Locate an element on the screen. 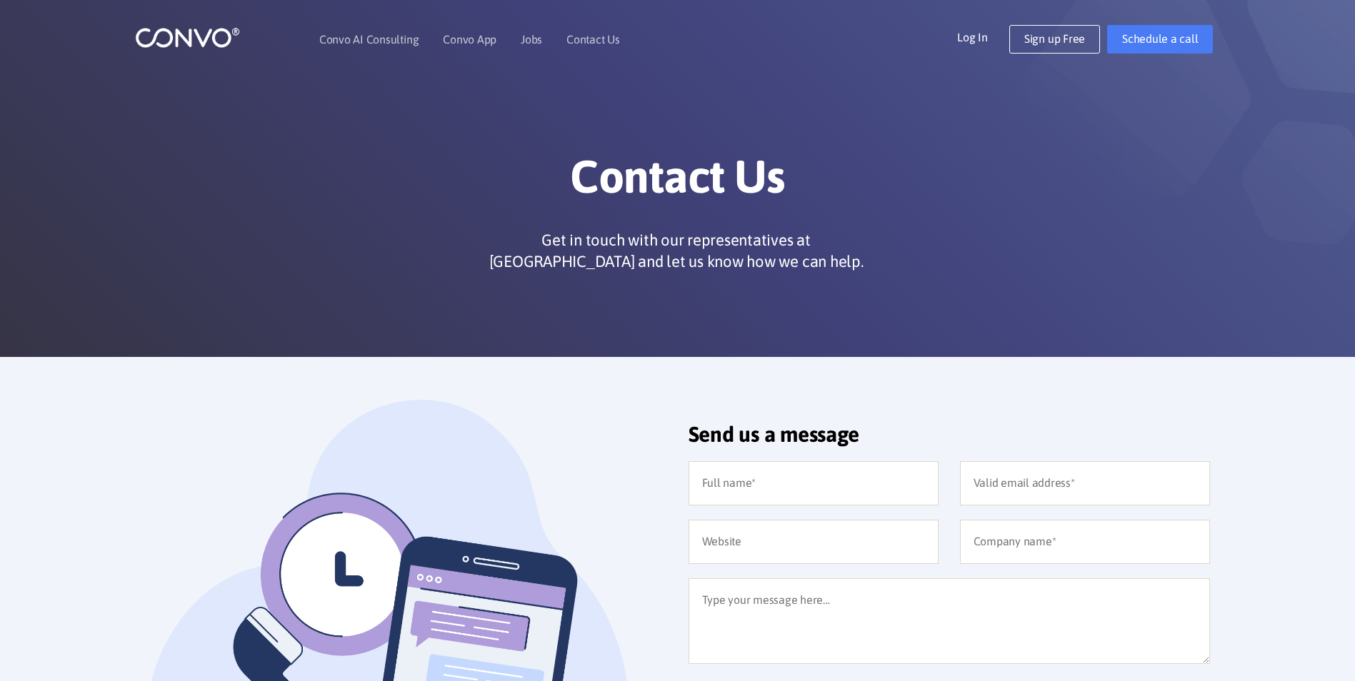 The height and width of the screenshot is (681, 1355). a: Sign up Free is located at coordinates (1054, 39).